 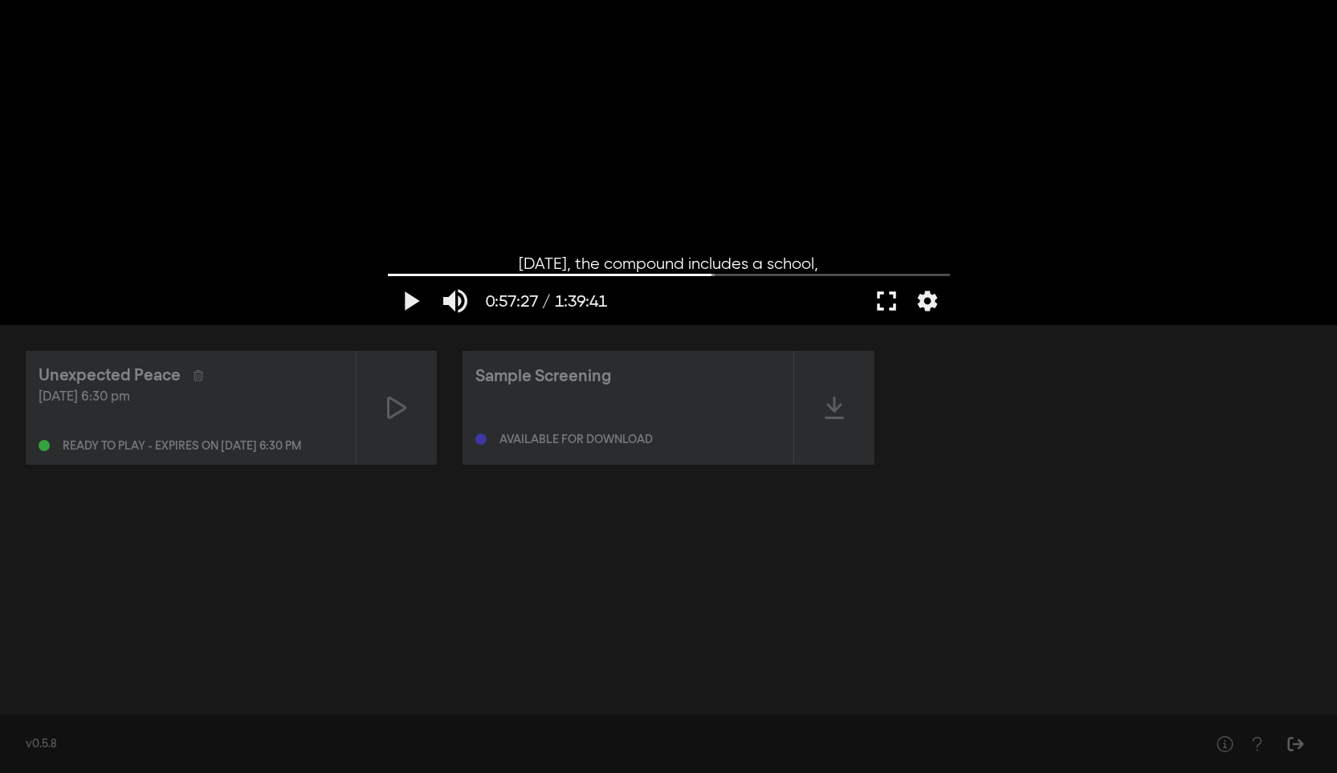 What do you see at coordinates (410, 301) in the screenshot?
I see `button: Play` at bounding box center [410, 301].